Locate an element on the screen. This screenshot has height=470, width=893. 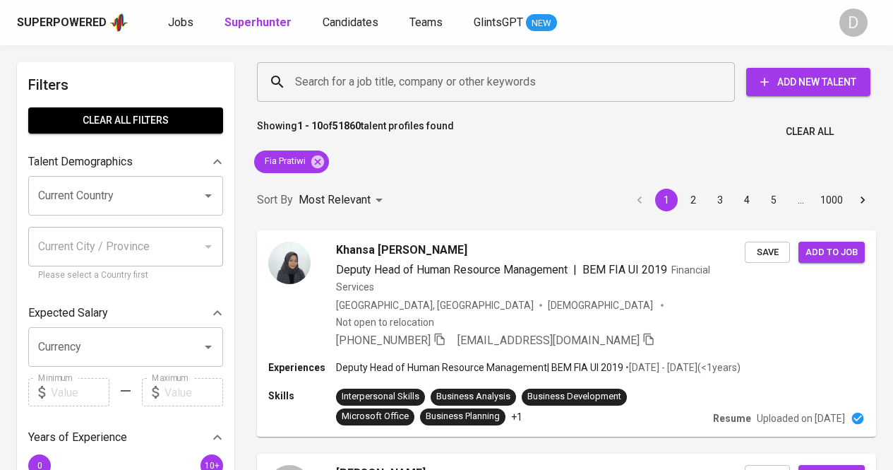
button: Add to job is located at coordinates (832, 252).